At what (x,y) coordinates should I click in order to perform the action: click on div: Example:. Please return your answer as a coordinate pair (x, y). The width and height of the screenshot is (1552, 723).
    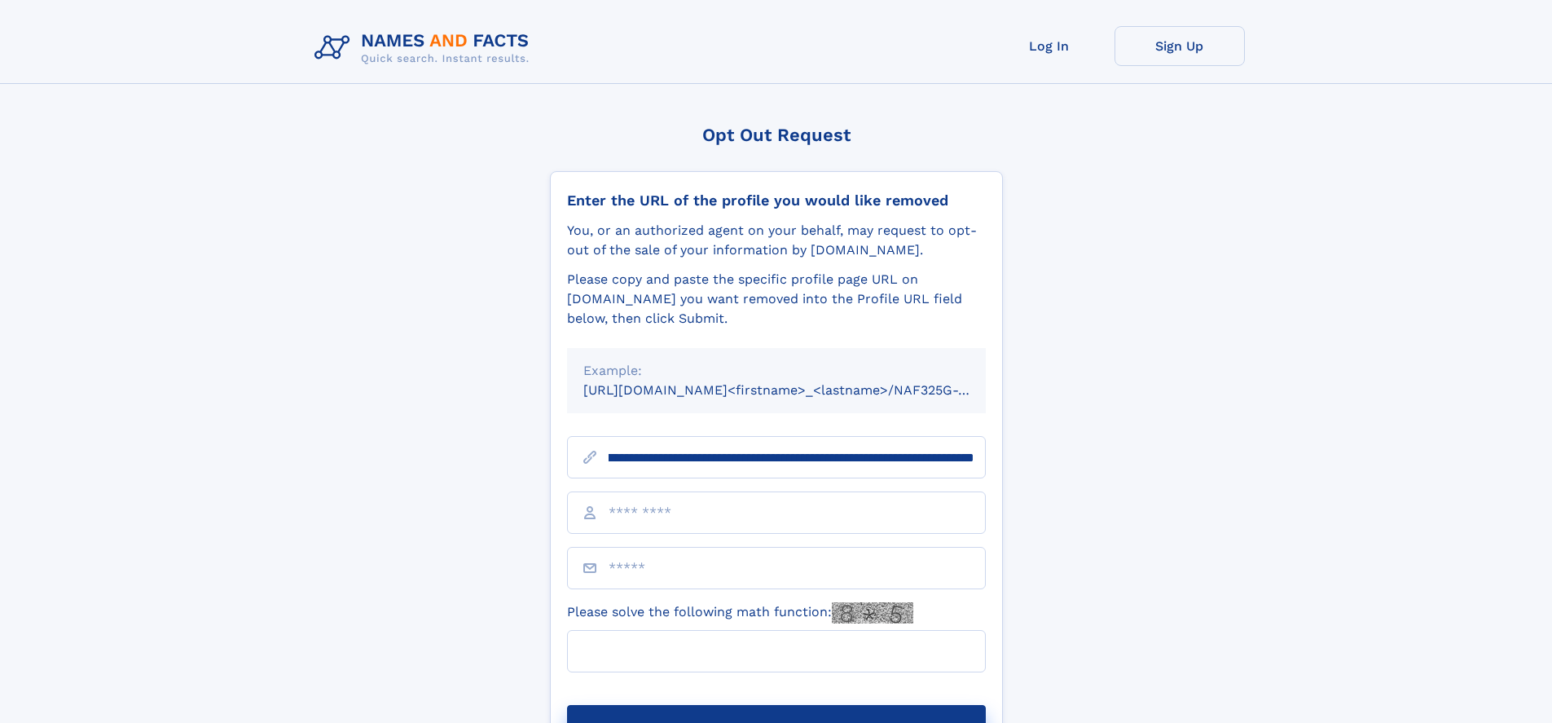
    Looking at the image, I should click on (777, 371).